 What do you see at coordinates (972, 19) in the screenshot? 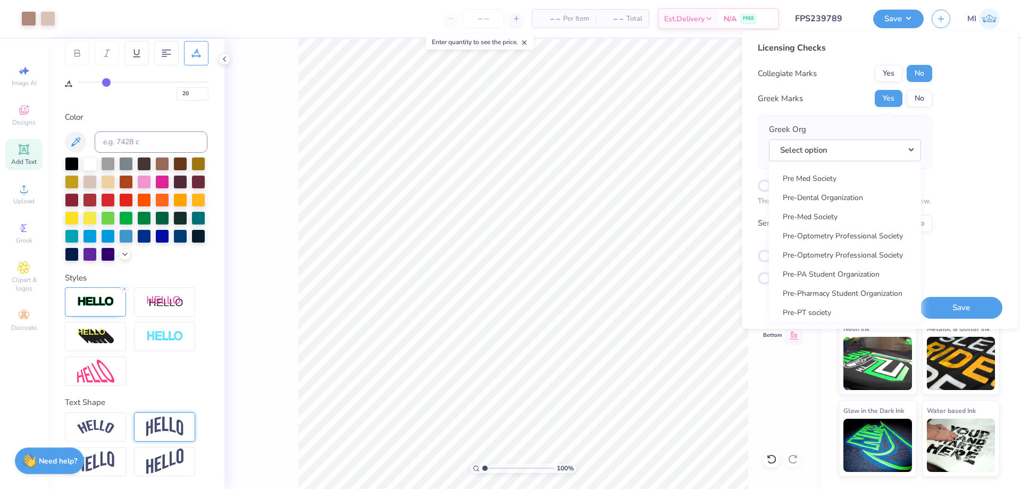
I see `span: MI` at bounding box center [972, 19].